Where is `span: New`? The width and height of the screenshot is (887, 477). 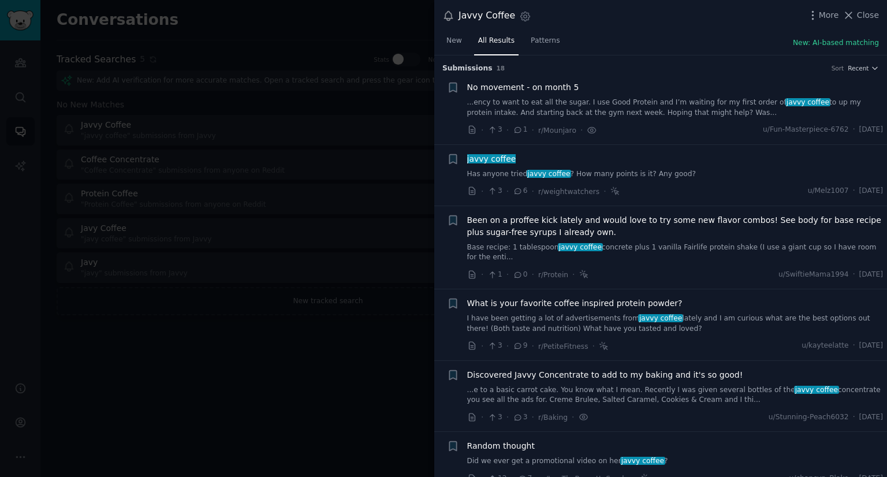
span: New is located at coordinates (454, 41).